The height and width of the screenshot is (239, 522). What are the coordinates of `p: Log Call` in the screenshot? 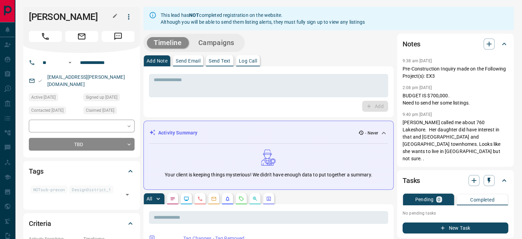 It's located at (248, 61).